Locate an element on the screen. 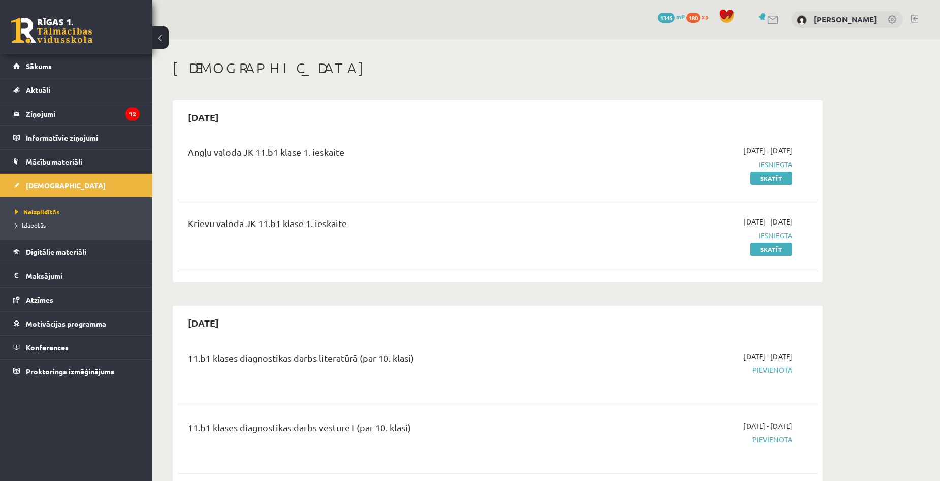 The height and width of the screenshot is (481, 940). a: Konferences is located at coordinates (76, 347).